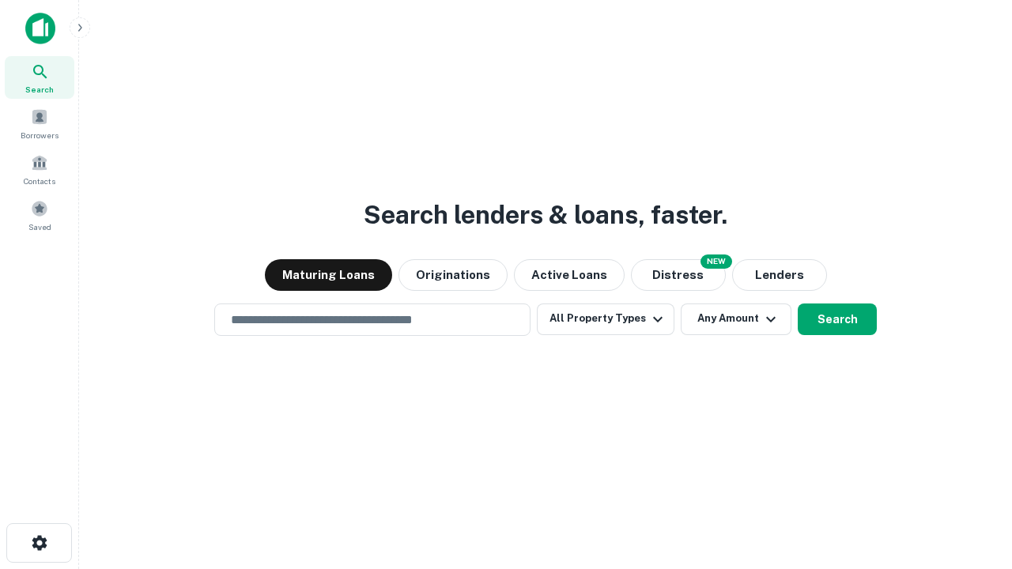  I want to click on a: Saved, so click(40, 215).